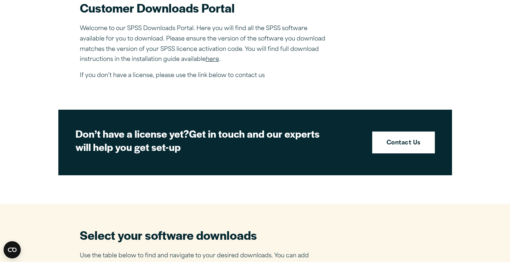 The image size is (510, 262). I want to click on p: If you don’t have a license, please use the link below to contact us, so click(205, 75).